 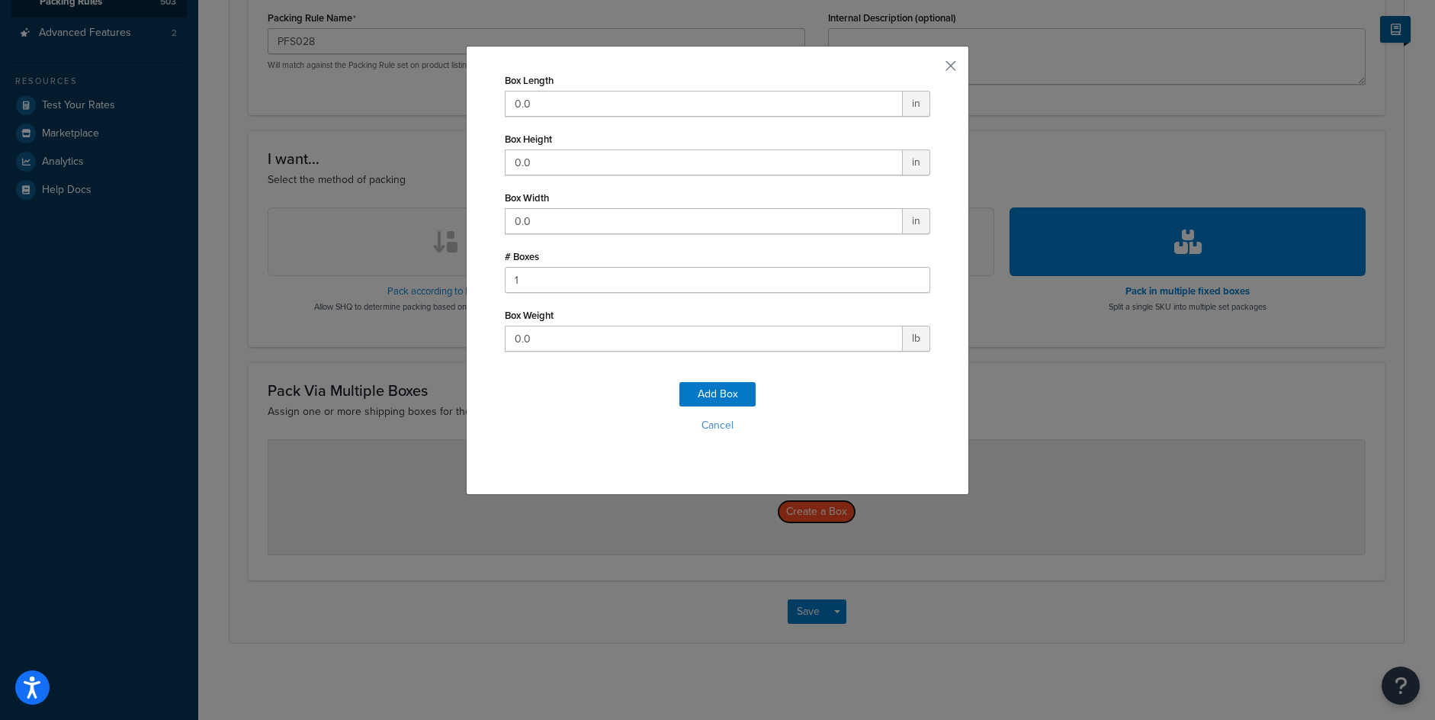 I want to click on span: lb, so click(x=917, y=339).